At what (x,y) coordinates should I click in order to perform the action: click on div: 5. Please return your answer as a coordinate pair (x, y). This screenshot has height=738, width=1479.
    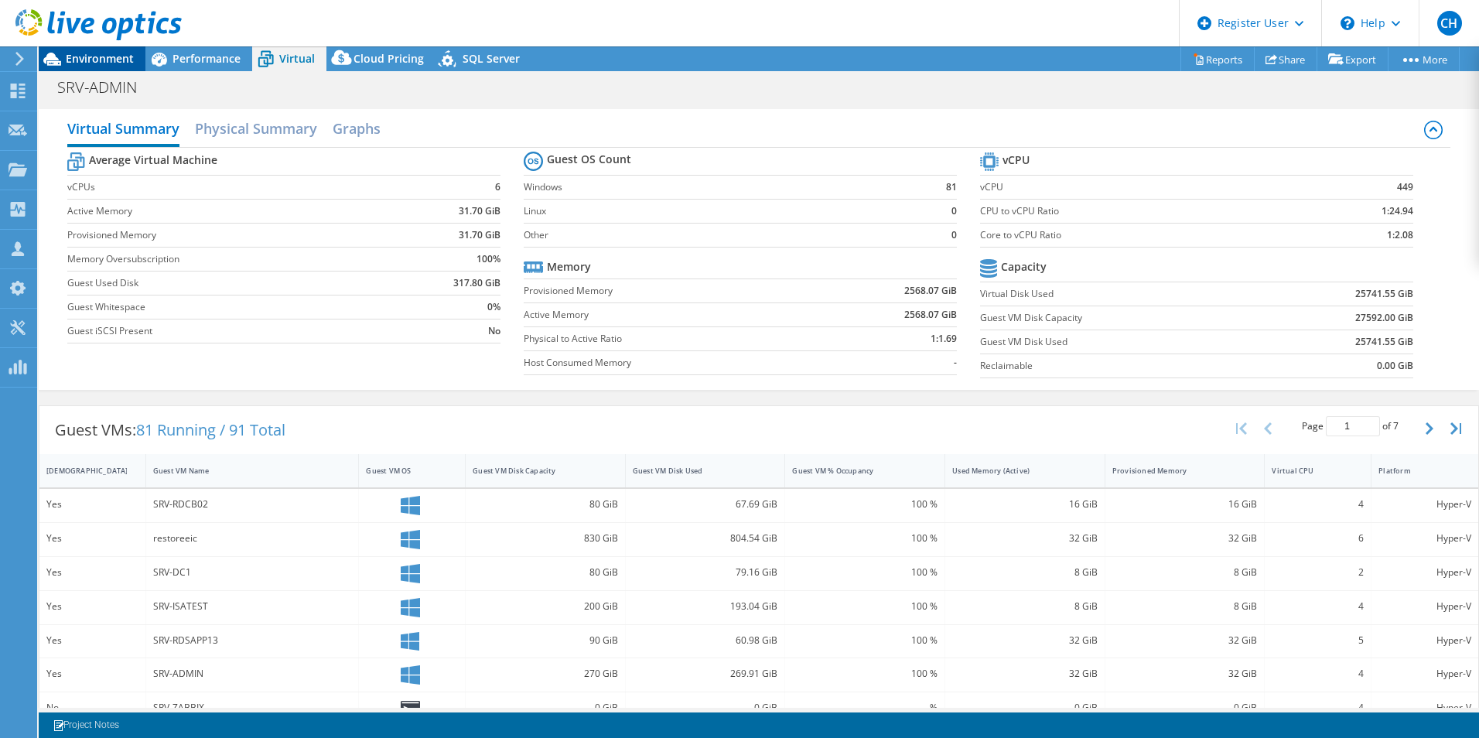
    Looking at the image, I should click on (1318, 641).